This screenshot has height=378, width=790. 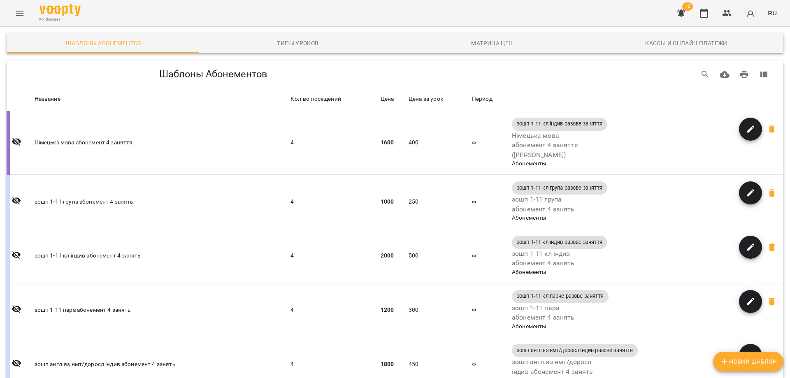 I want to click on button: Распечатать, so click(x=745, y=75).